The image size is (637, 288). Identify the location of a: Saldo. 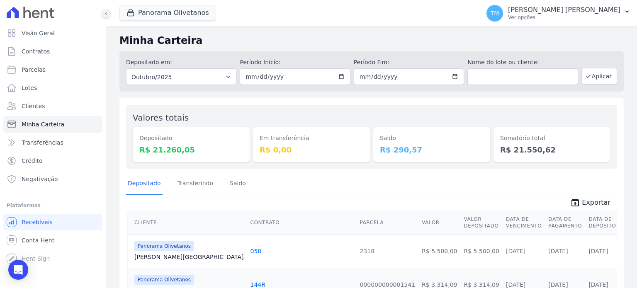
(238, 184).